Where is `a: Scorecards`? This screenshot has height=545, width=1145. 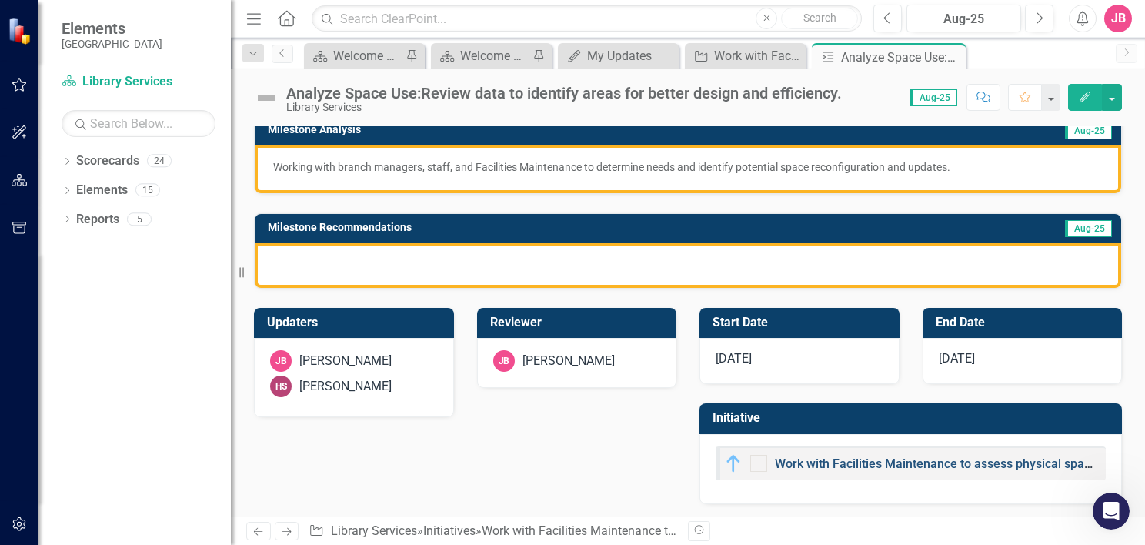
a: Scorecards is located at coordinates (108, 161).